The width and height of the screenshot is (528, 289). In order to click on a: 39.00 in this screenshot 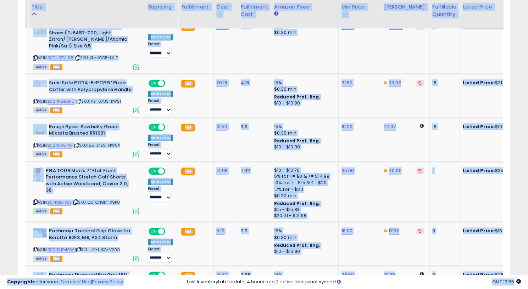, I will do `click(395, 83)`.